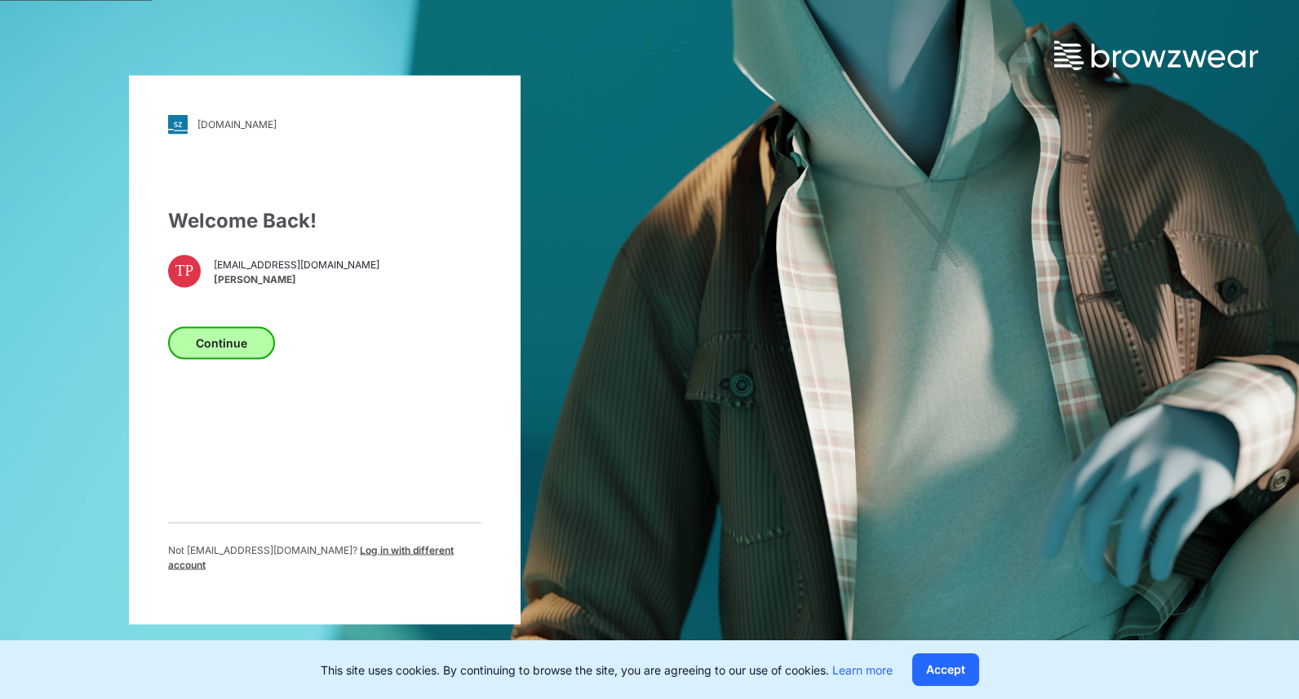 The image size is (1299, 699). Describe the element at coordinates (1156, 55) in the screenshot. I see `img: browzwear-logo.73288ffb.svg` at that location.